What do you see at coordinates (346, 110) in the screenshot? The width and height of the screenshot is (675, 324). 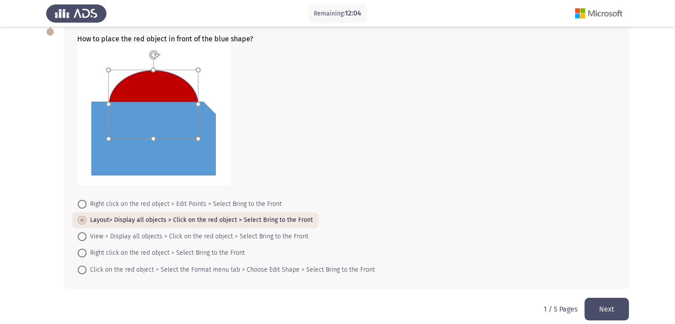 I see `div: How to place the red object in front of the blue shape?` at bounding box center [346, 110].